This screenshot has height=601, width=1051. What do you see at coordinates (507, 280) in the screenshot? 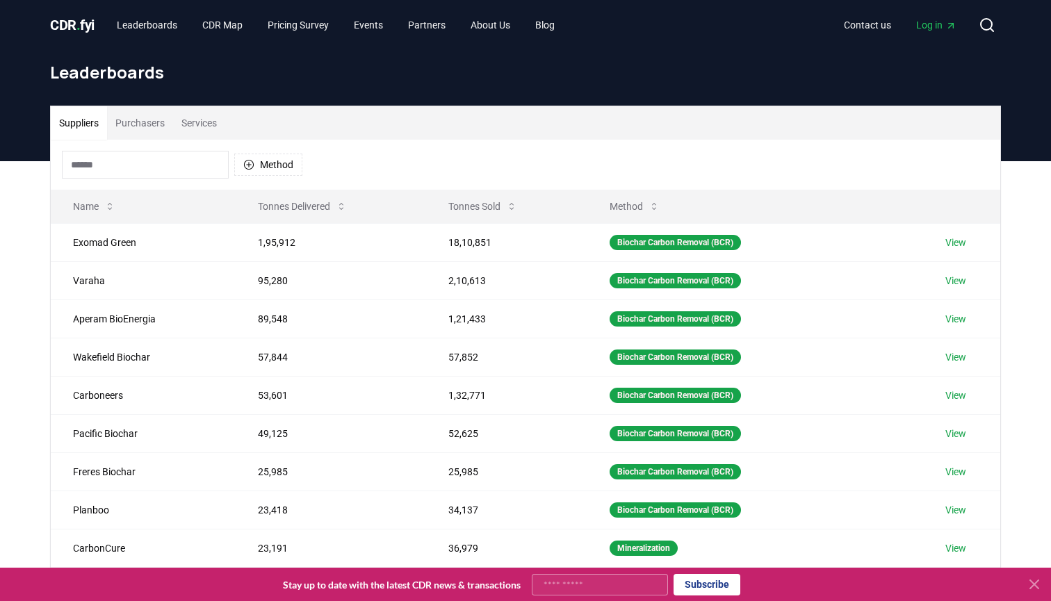
I see `td: 2,10,613` at bounding box center [507, 280].